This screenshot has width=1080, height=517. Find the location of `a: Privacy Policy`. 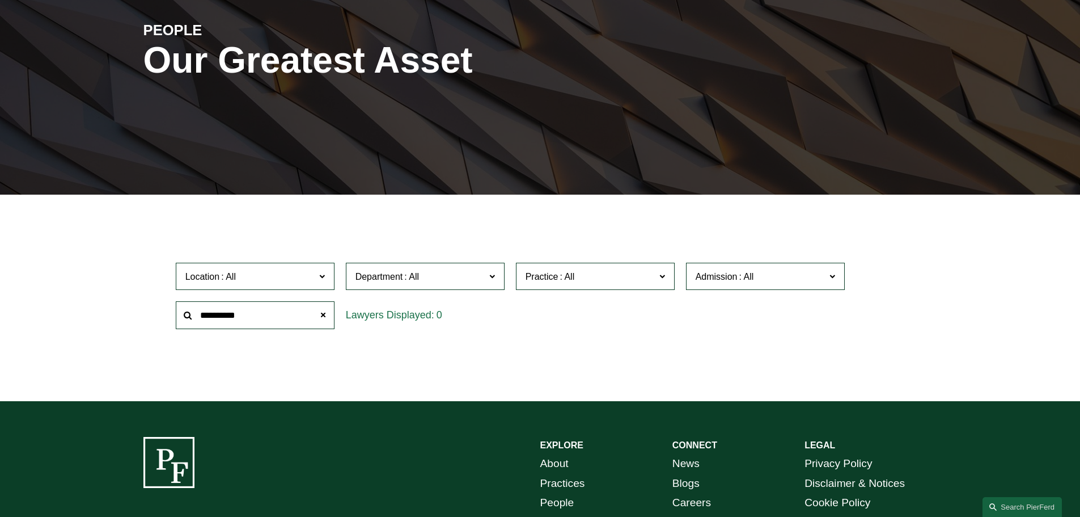

a: Privacy Policy is located at coordinates (838, 463).